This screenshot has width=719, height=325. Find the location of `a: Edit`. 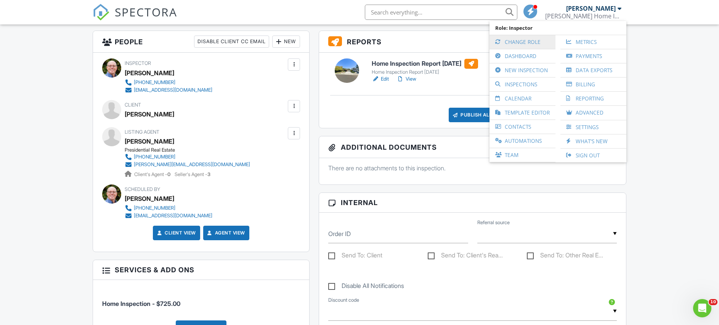

a: Edit is located at coordinates (380, 79).